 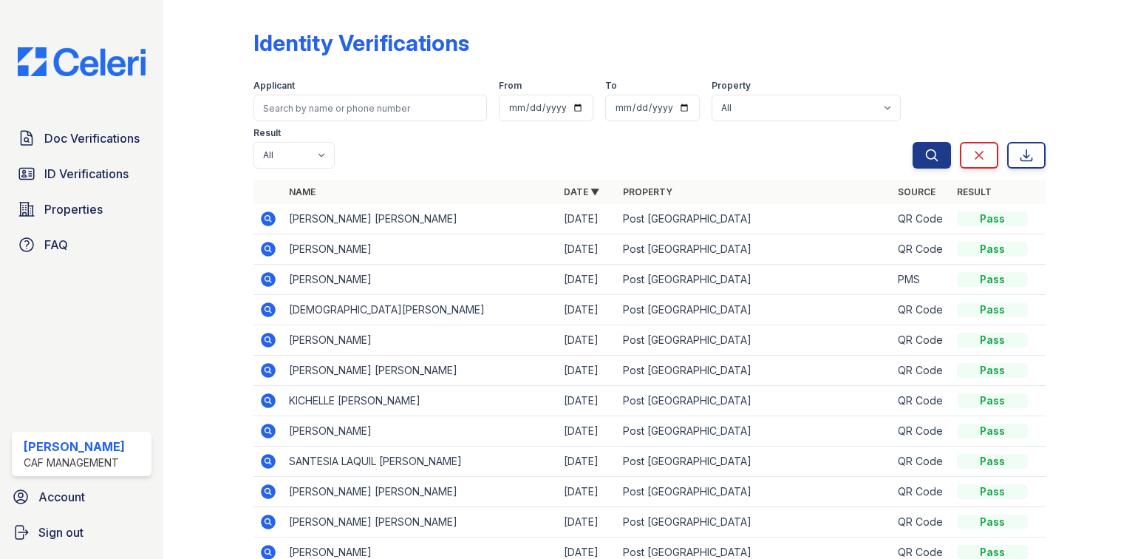 I want to click on div: Identity Verifications, so click(x=361, y=43).